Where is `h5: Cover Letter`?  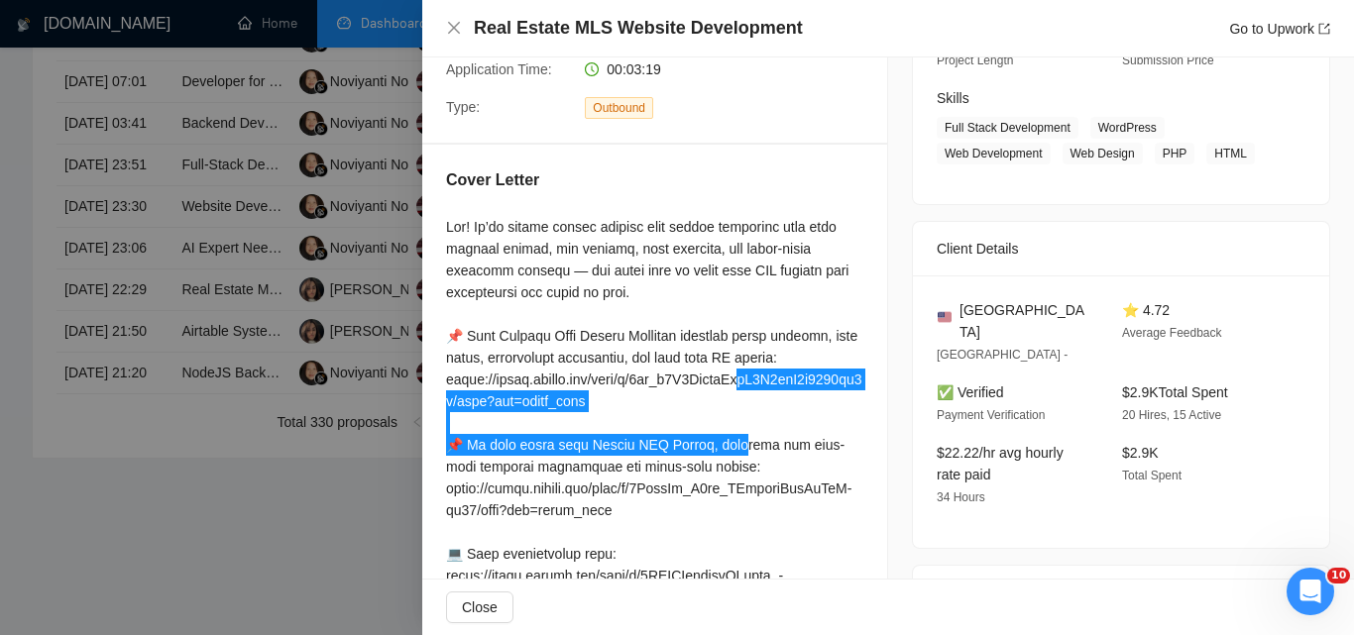
h5: Cover Letter is located at coordinates (492, 180).